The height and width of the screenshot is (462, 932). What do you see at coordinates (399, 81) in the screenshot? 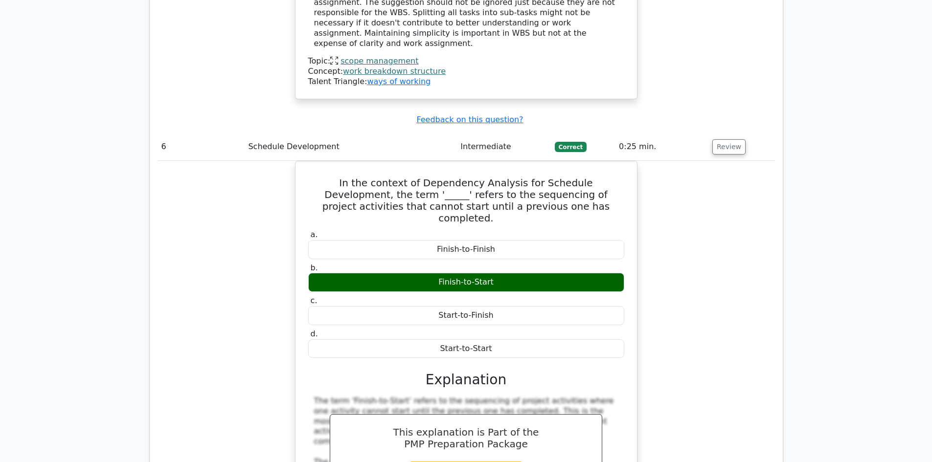
I see `a: ways of working` at bounding box center [399, 81].